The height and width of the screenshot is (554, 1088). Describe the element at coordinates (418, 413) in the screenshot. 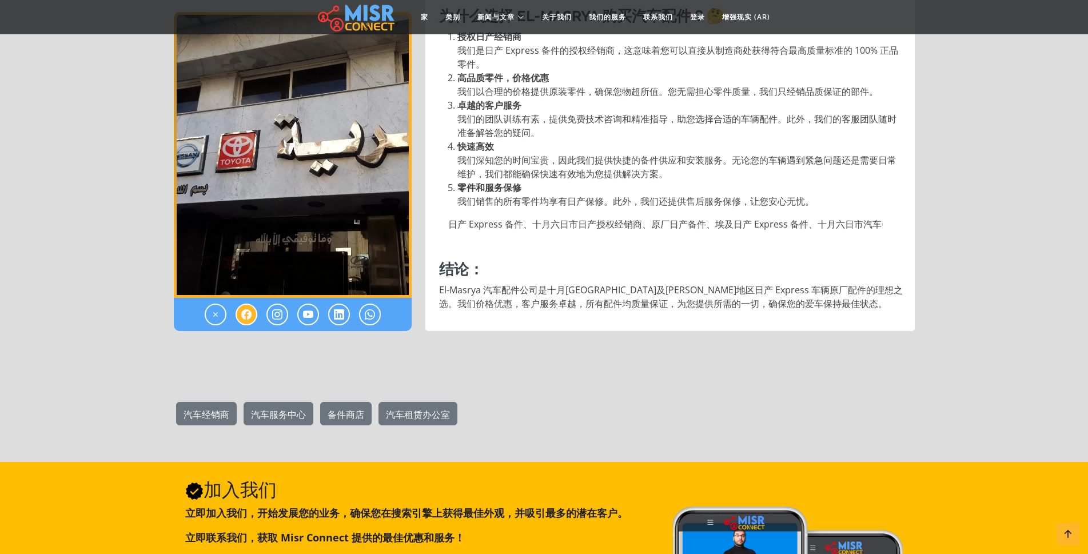

I see `a: 汽车租赁办公室` at that location.